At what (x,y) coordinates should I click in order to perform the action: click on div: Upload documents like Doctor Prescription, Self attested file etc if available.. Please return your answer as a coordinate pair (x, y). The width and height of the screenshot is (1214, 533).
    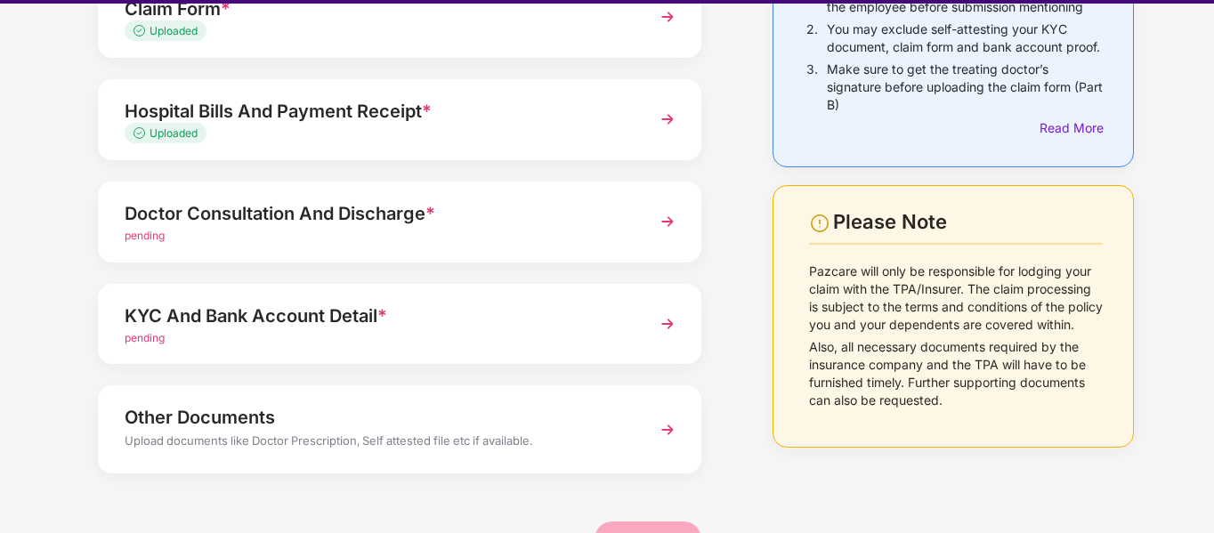
    Looking at the image, I should click on (377, 443).